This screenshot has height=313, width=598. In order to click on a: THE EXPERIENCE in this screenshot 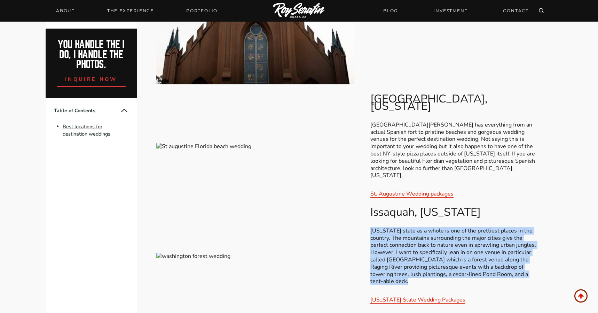, I will do `click(131, 11)`.